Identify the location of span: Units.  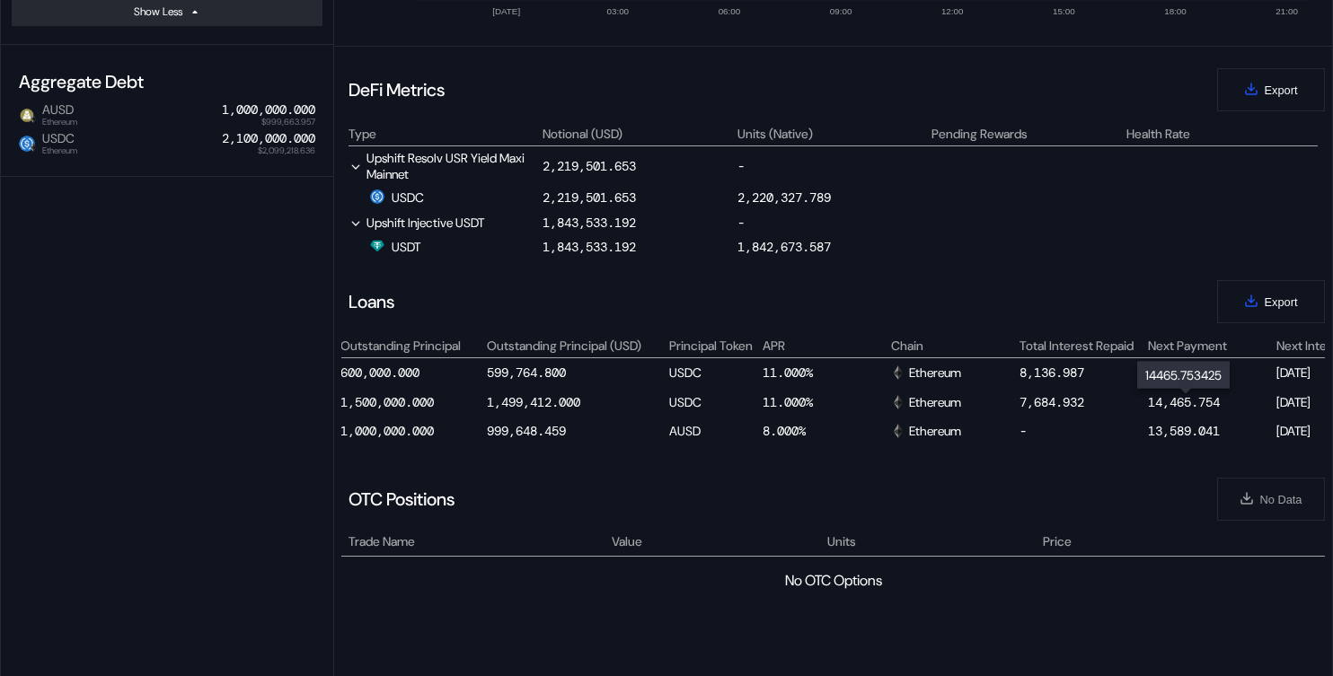
(841, 541).